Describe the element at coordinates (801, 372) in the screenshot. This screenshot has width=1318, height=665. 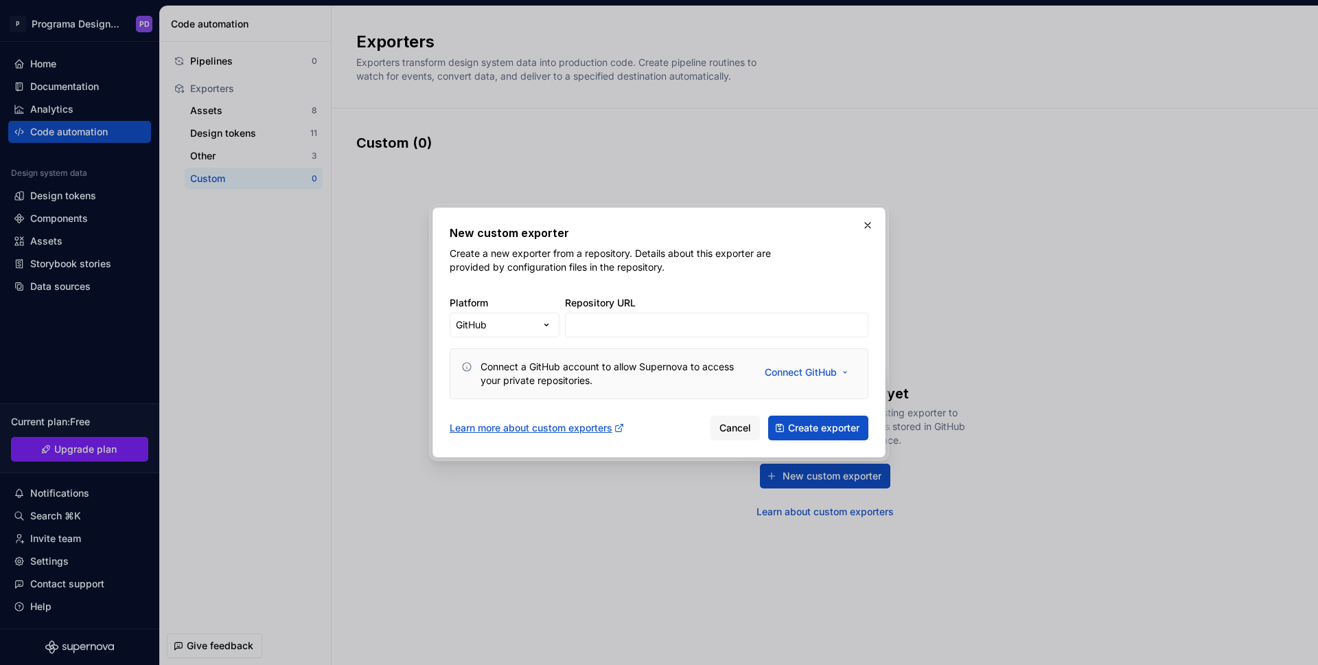
I see `span: Connect GitHub` at that location.